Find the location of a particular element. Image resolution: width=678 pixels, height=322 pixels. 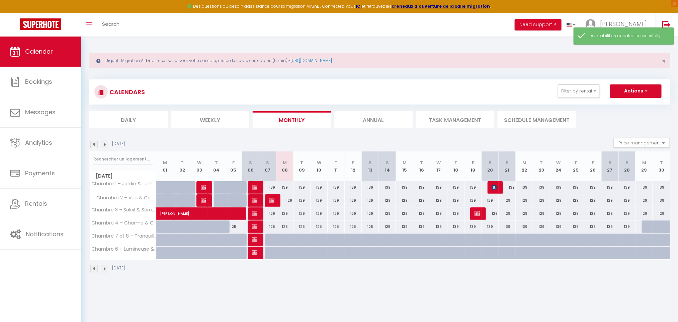

span: Chambre 3 – Soleil & Sérénité is located at coordinates (124, 209).